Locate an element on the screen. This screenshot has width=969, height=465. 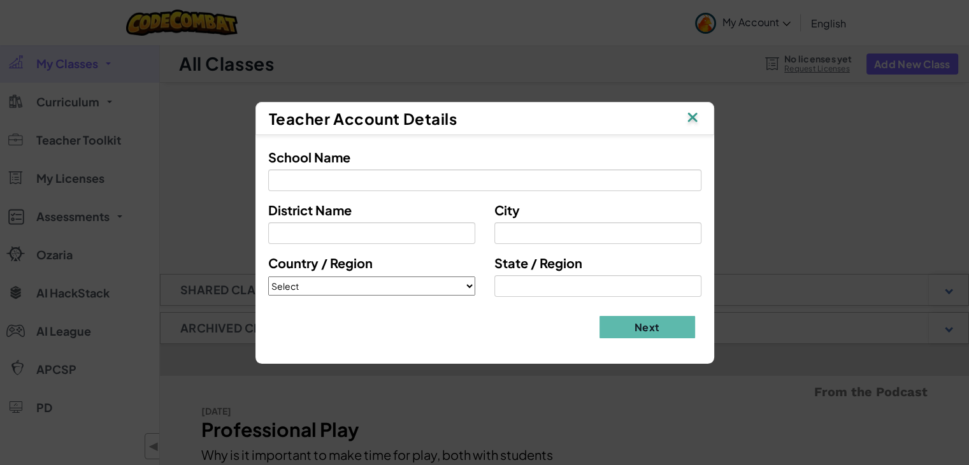
label: District Name is located at coordinates (310, 210).